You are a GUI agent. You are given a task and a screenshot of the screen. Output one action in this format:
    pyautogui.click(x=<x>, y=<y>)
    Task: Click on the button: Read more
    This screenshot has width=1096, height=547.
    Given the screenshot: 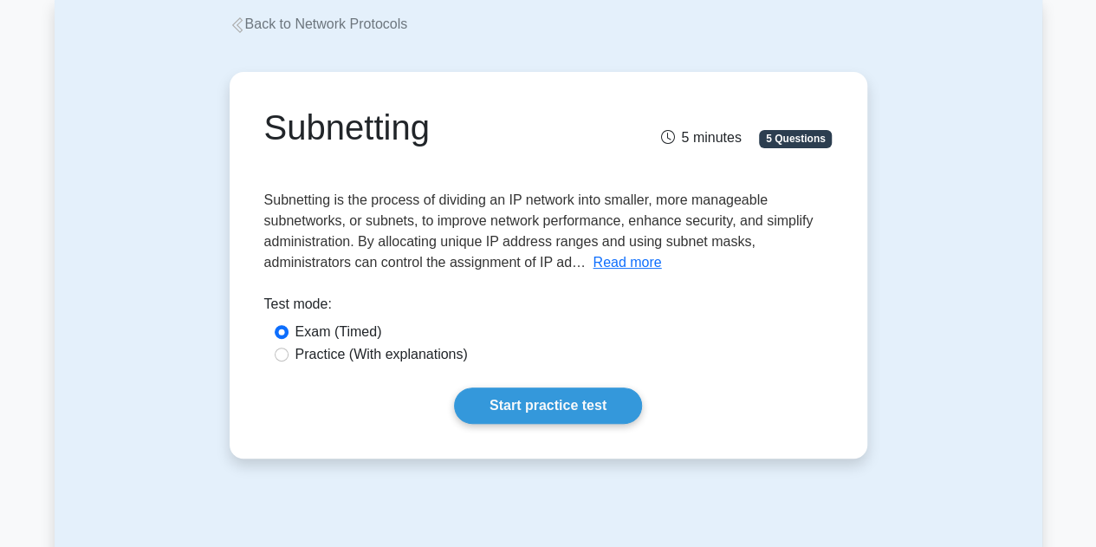 What is the action you would take?
    pyautogui.click(x=626, y=262)
    